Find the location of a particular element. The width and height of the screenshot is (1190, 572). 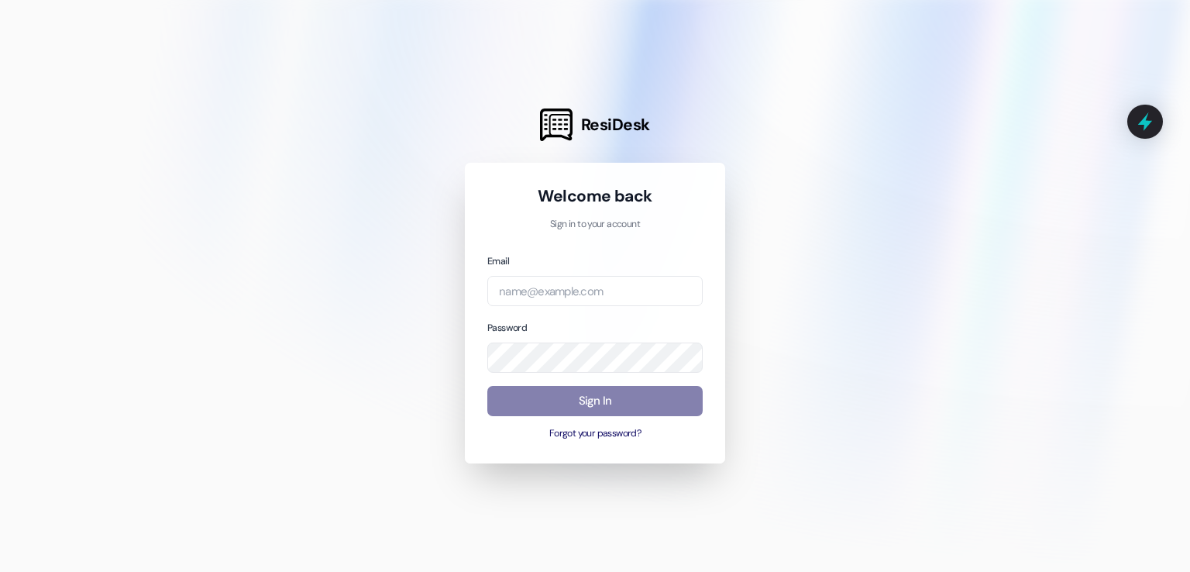

p: Sign in to your account is located at coordinates (595, 225).